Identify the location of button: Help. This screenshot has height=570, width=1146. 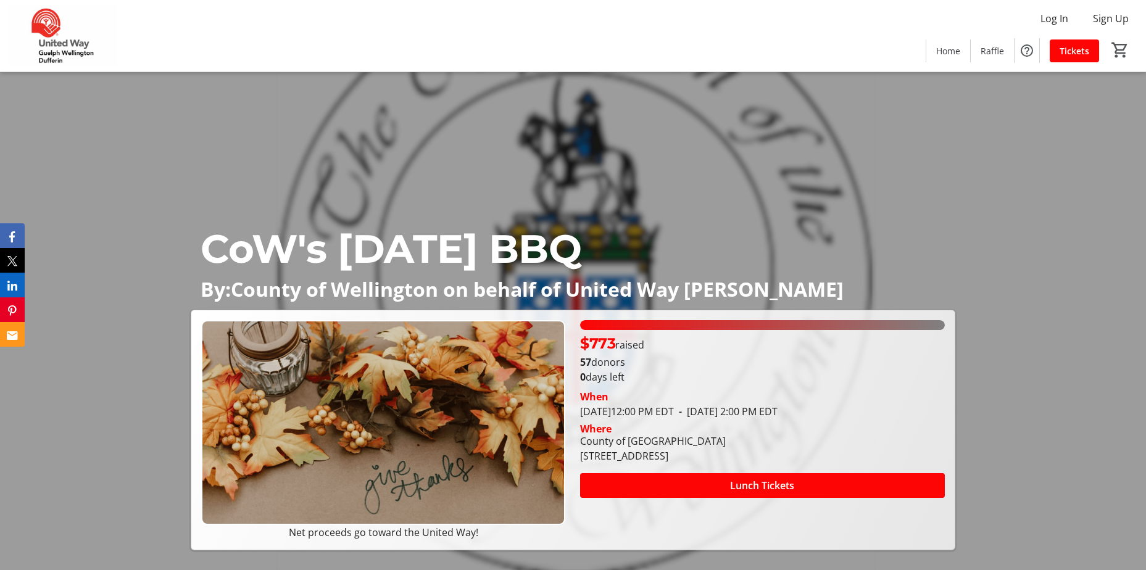
(1027, 51).